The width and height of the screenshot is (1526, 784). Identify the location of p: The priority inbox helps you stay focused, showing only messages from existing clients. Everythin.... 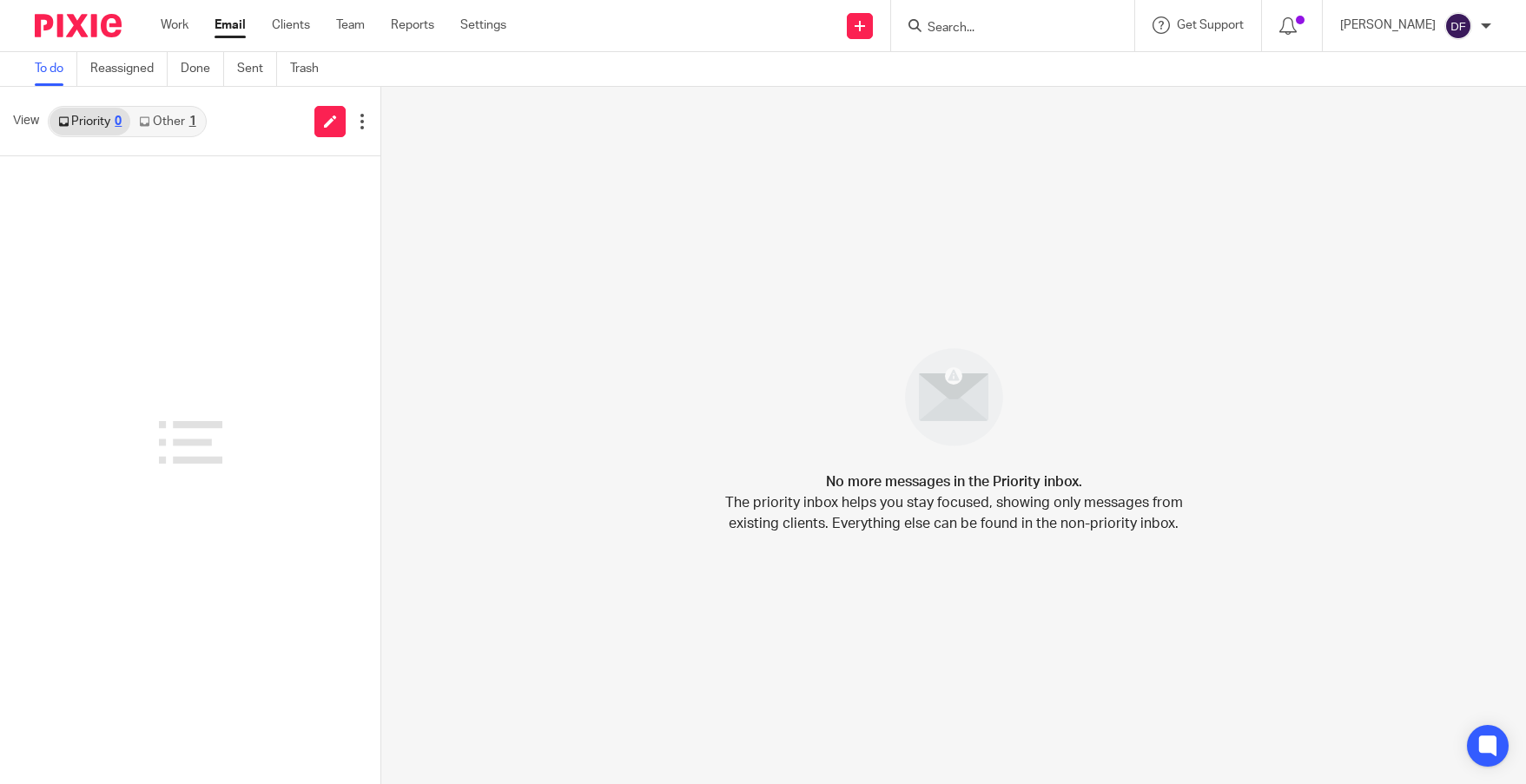
(953, 513).